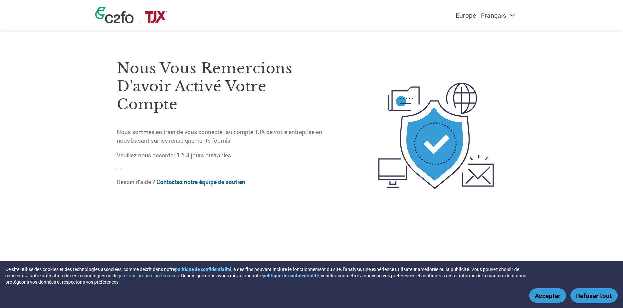 The height and width of the screenshot is (308, 623). Describe the element at coordinates (268, 275) in the screenshot. I see `div: Ce site utilise des cookies et des technologies associées, comme décrit dans notre , à des fins p...` at that location.